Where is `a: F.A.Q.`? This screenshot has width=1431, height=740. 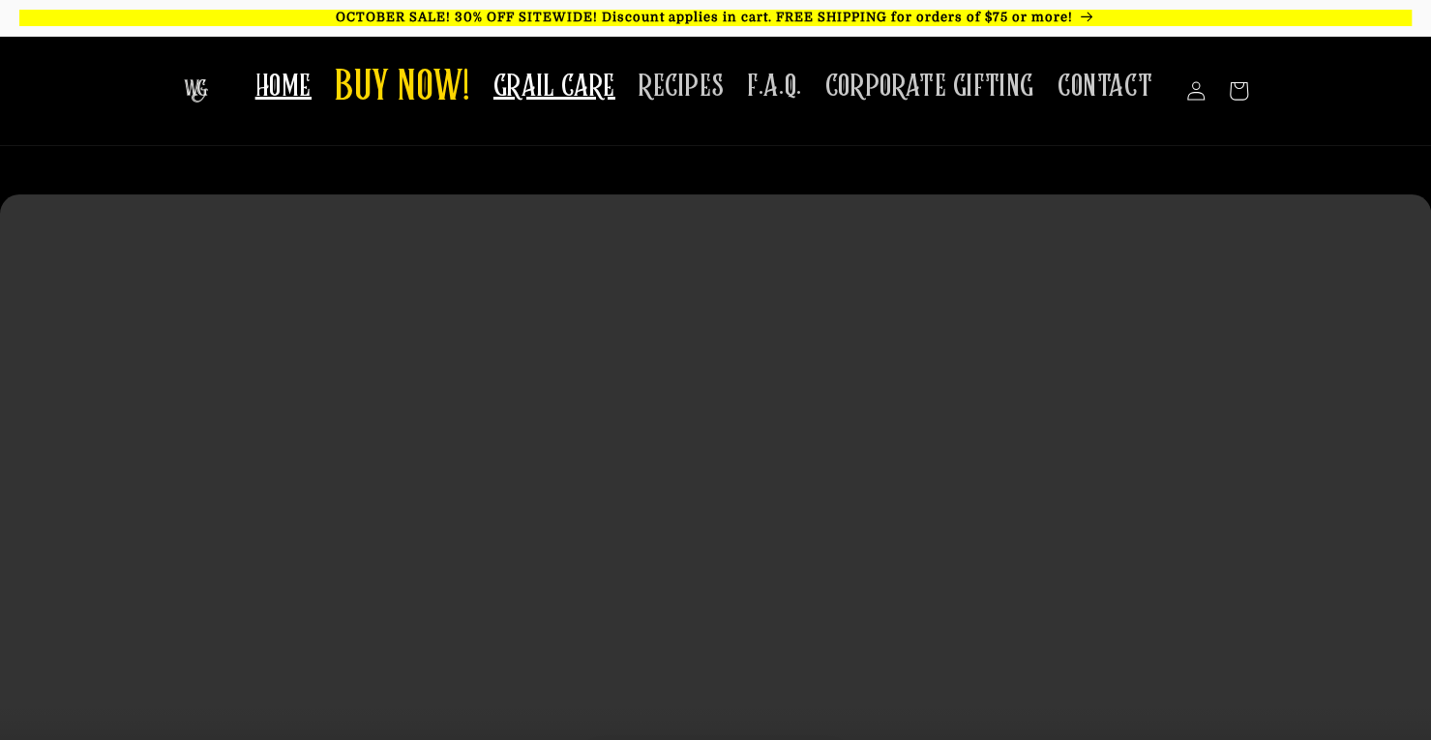
a: F.A.Q. is located at coordinates (774, 86).